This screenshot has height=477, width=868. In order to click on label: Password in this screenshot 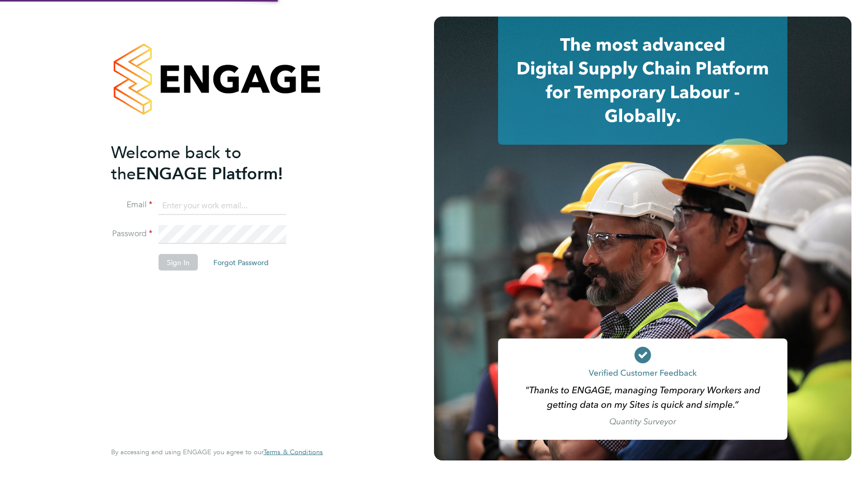, I will do `click(132, 233)`.